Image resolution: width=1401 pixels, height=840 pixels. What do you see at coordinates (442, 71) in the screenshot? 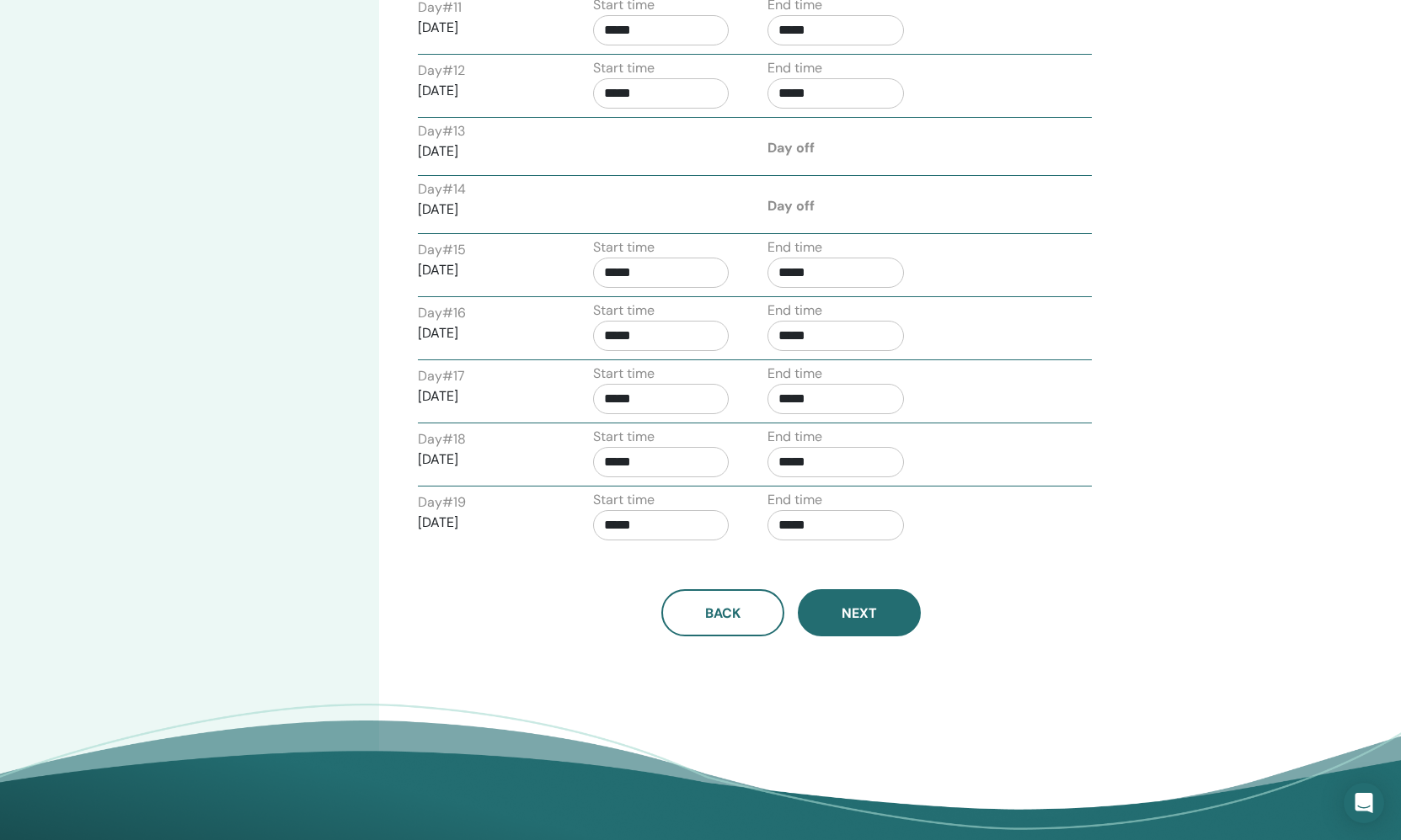
I see `label: Day # 12` at bounding box center [442, 71].